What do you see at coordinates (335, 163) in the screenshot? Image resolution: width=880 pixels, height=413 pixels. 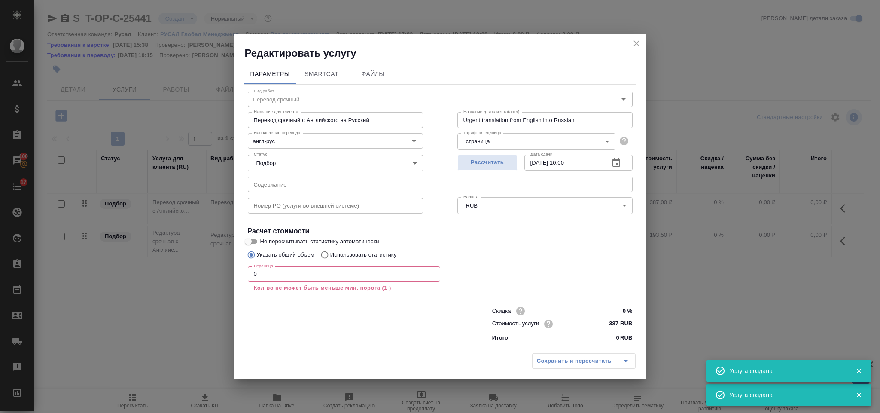 I see `div: Подбор` at bounding box center [335, 163].